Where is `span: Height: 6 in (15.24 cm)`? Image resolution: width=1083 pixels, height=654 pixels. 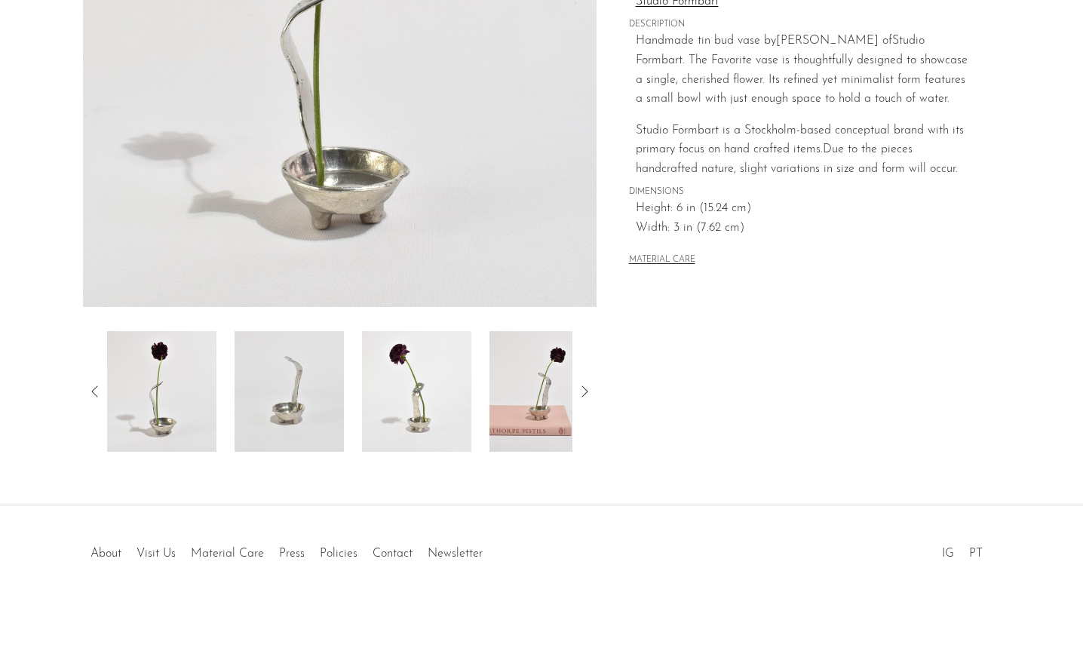
span: Height: 6 in (15.24 cm) is located at coordinates (802, 209).